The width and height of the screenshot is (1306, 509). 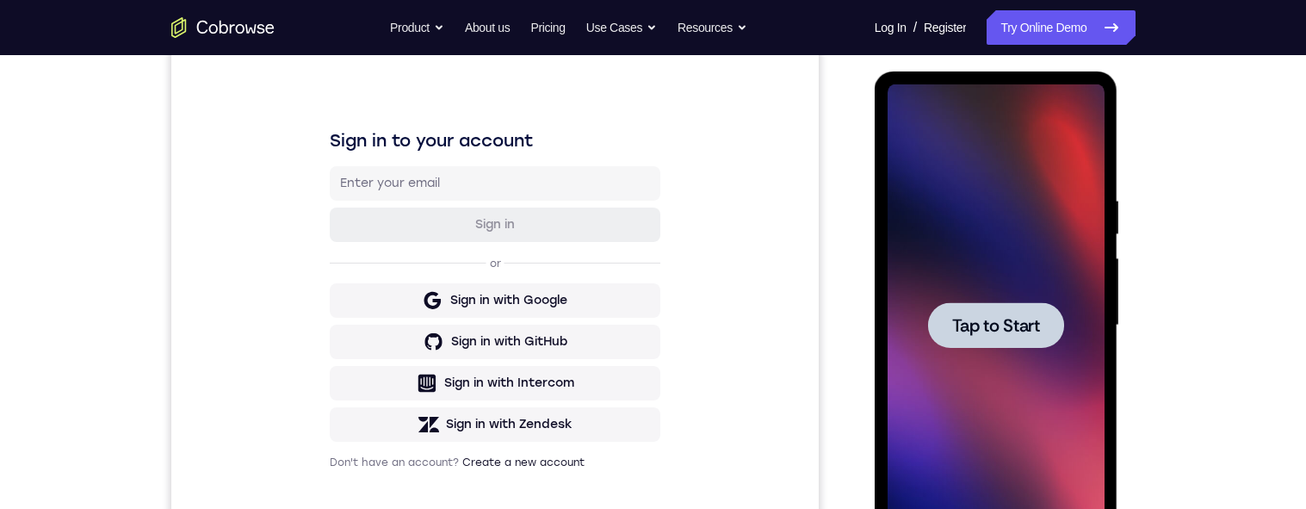 What do you see at coordinates (324, 130) in the screenshot?
I see `h1: Sign in to your account` at bounding box center [324, 130].